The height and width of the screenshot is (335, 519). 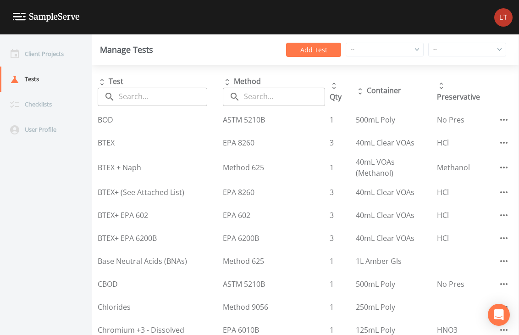 I want to click on td: 250mL Poly, so click(x=394, y=307).